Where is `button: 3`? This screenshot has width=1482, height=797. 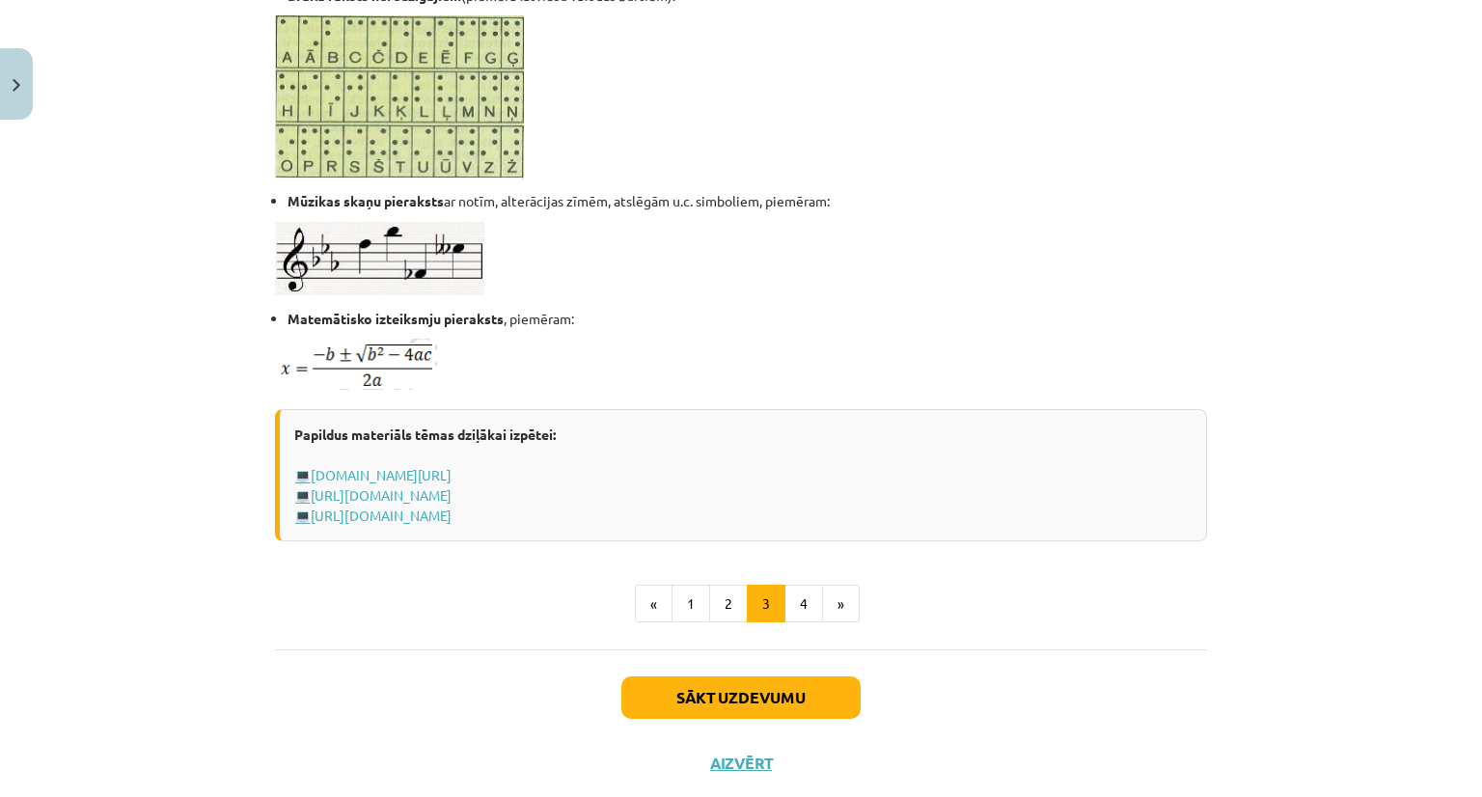 button: 3 is located at coordinates (766, 604).